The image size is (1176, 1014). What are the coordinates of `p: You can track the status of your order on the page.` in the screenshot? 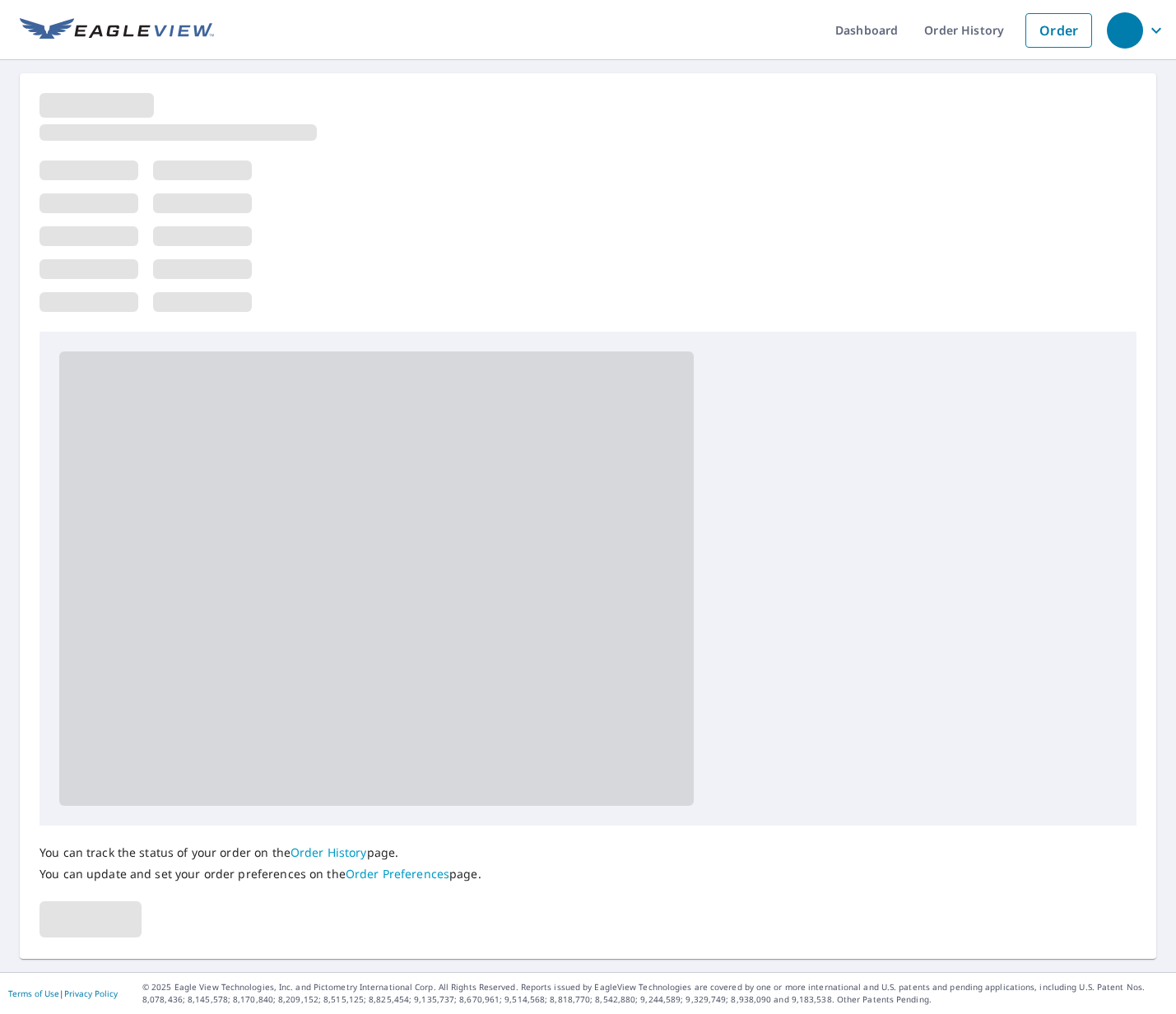 It's located at (260, 853).